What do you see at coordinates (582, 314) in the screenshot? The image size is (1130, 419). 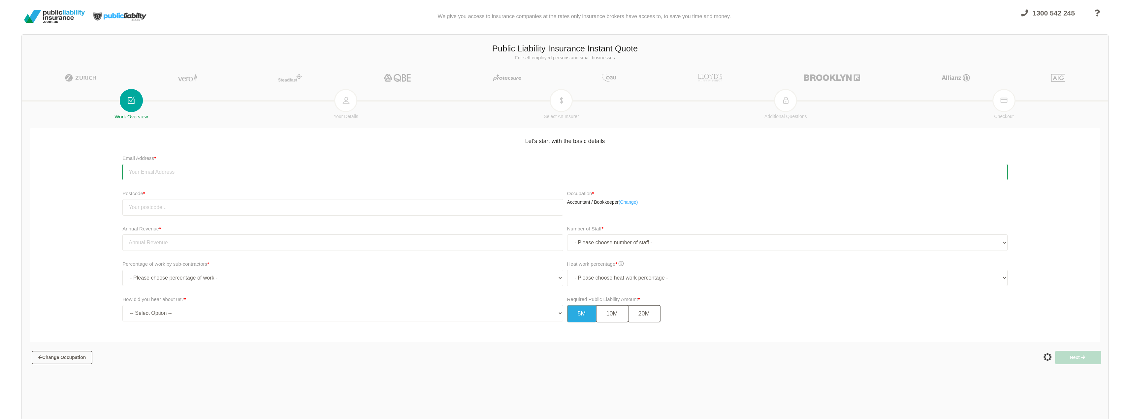 I see `button: 5M` at bounding box center [582, 314].